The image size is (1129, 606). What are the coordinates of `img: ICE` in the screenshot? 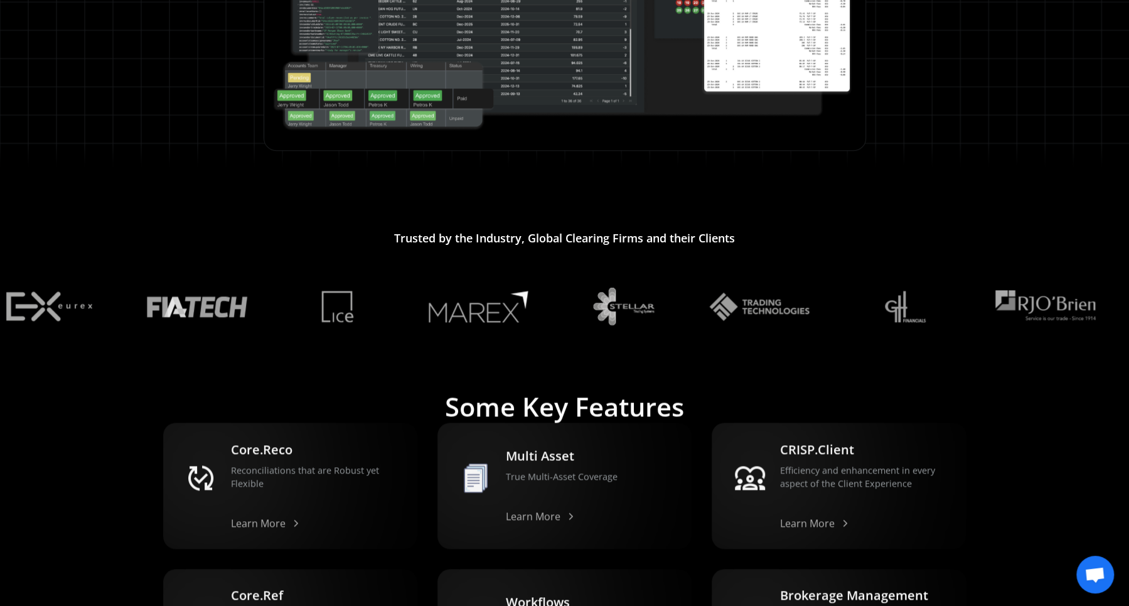 It's located at (338, 306).